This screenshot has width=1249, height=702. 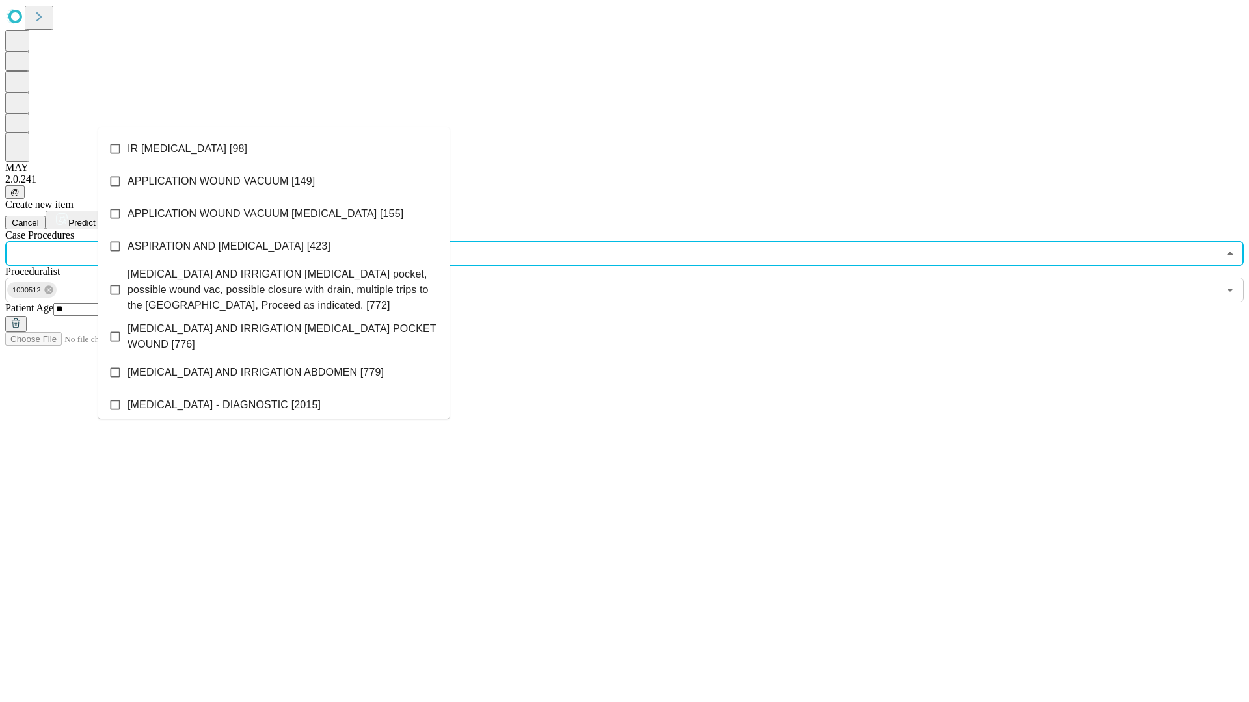 I want to click on div: 1000512, so click(x=32, y=290).